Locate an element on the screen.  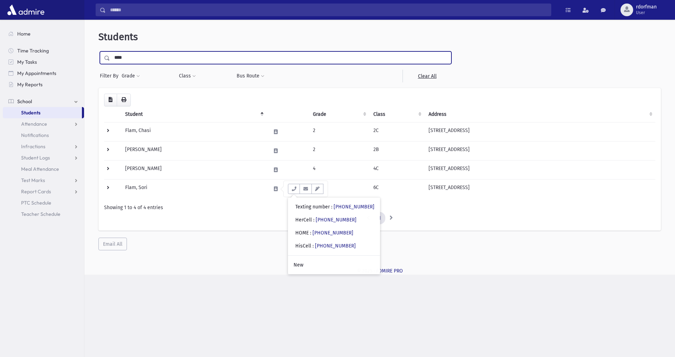
span: Meal Attendance is located at coordinates (40, 169).